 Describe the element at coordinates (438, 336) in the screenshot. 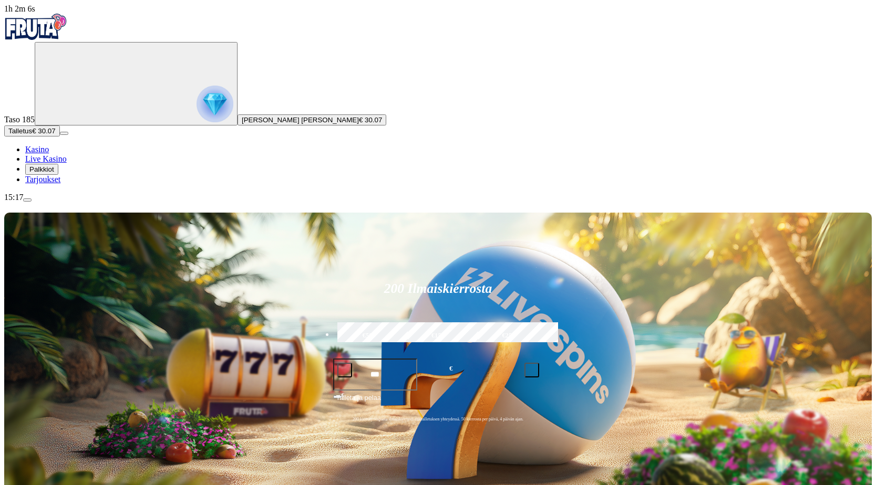

I see `label: €150` at that location.